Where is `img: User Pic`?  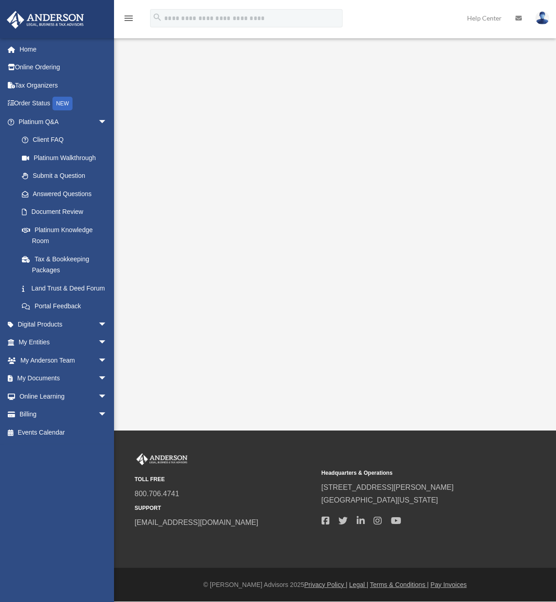 img: User Pic is located at coordinates (542, 18).